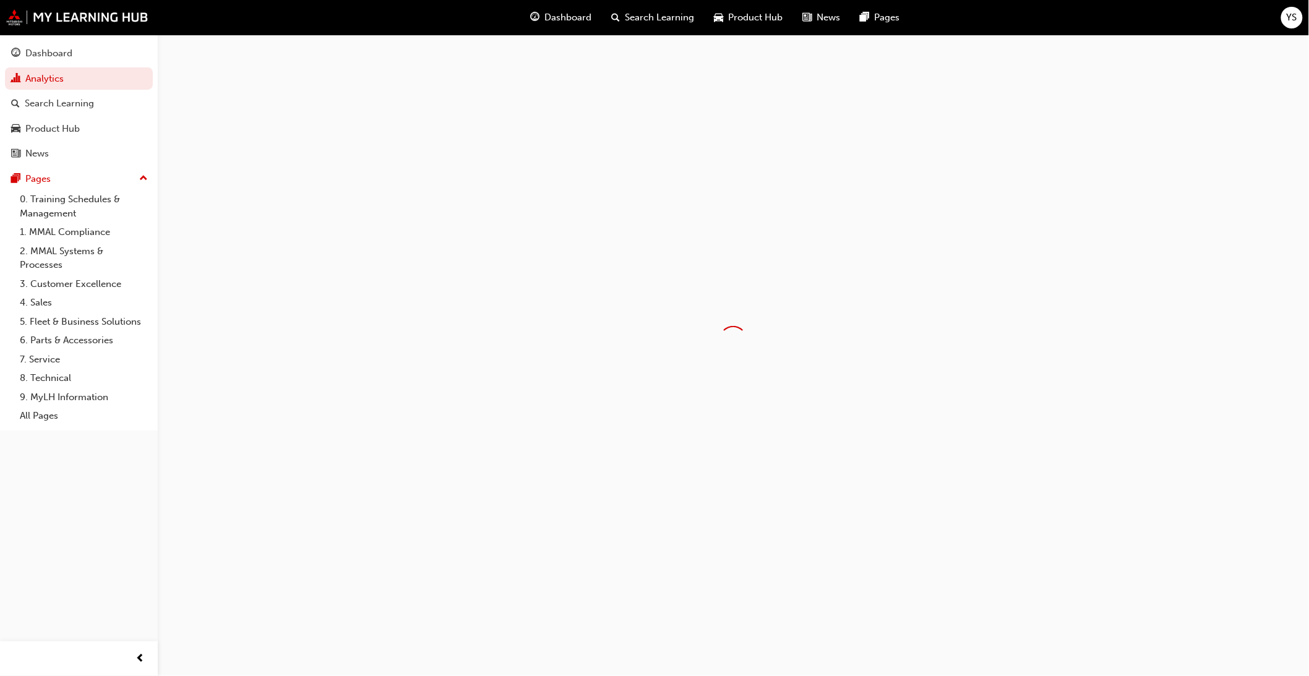 This screenshot has width=1309, height=676. Describe the element at coordinates (49, 53) in the screenshot. I see `div: Dashboard` at that location.